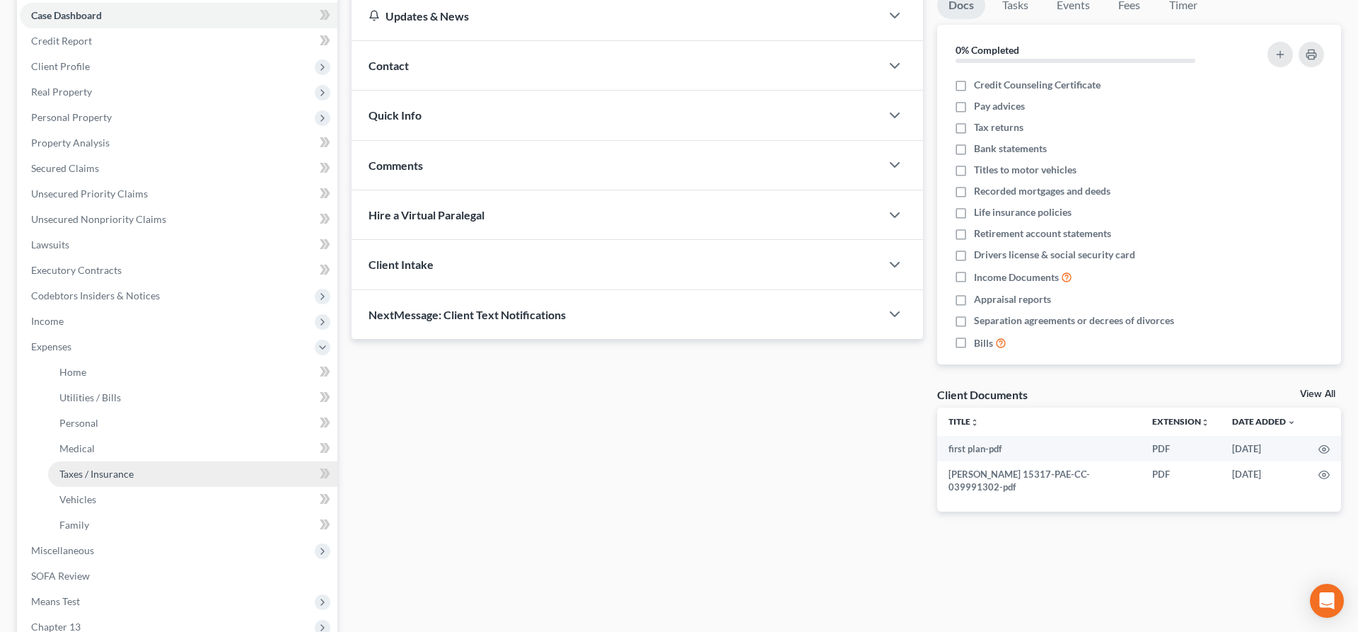 This screenshot has height=632, width=1358. Describe the element at coordinates (1318, 394) in the screenshot. I see `a: View All` at that location.